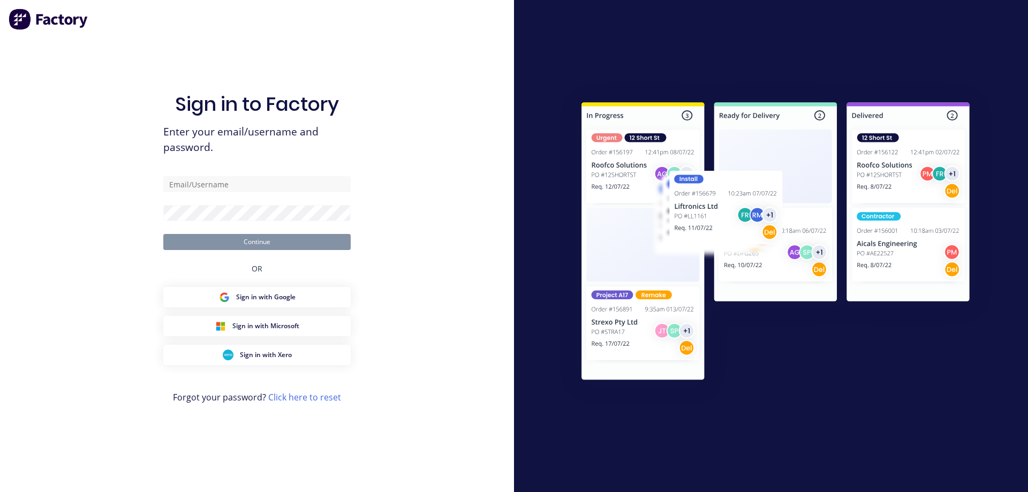 This screenshot has width=1028, height=492. What do you see at coordinates (266, 326) in the screenshot?
I see `span: Sign in with Microsoft` at bounding box center [266, 326].